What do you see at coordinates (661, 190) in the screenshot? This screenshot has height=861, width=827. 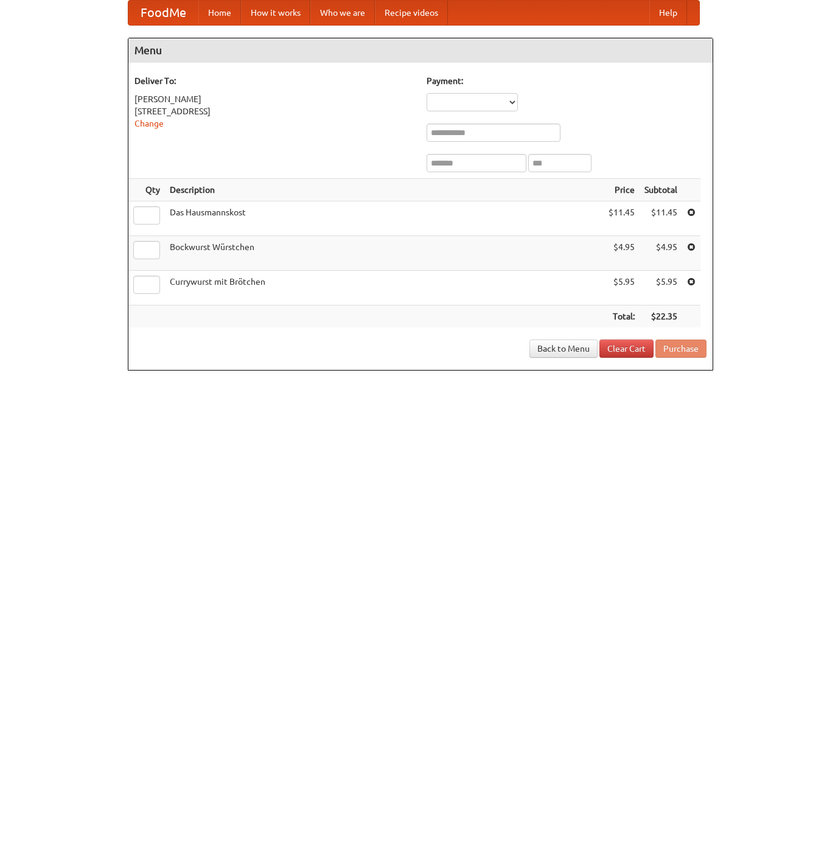 I see `th: Subtotal` at bounding box center [661, 190].